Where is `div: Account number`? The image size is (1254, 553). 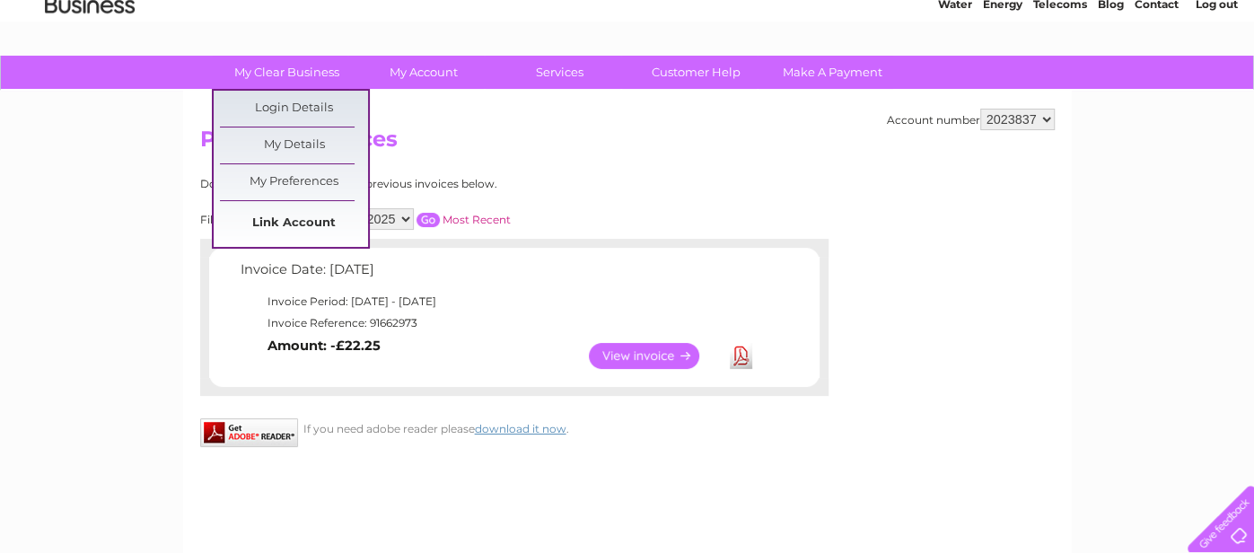 div: Account number is located at coordinates (970, 119).